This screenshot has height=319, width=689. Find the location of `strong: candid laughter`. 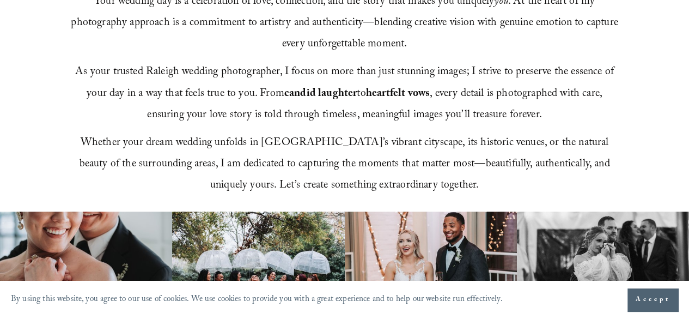

strong: candid laughter is located at coordinates (320, 94).